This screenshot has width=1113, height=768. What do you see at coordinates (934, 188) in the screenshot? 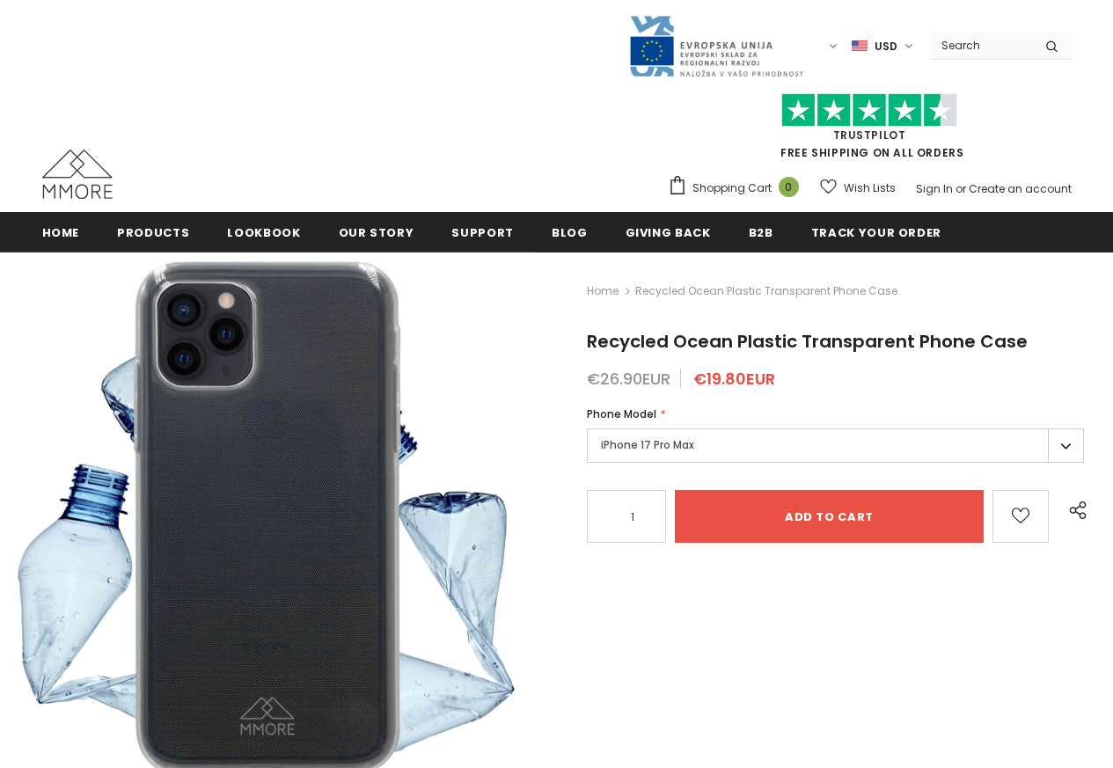
I see `a: Sign In` at bounding box center [934, 188].